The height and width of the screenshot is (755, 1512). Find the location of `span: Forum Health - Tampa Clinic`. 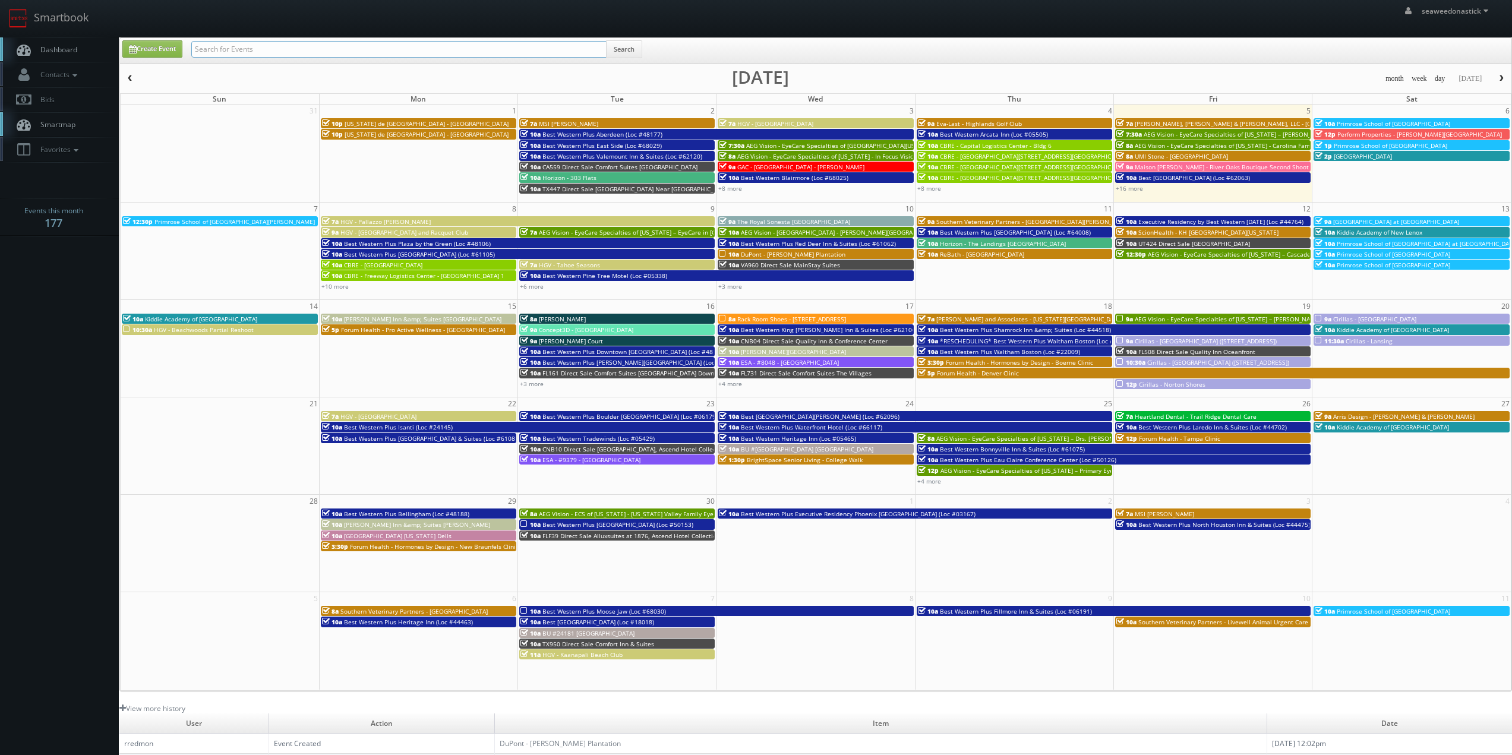

span: Forum Health - Tampa Clinic is located at coordinates (1180, 439).